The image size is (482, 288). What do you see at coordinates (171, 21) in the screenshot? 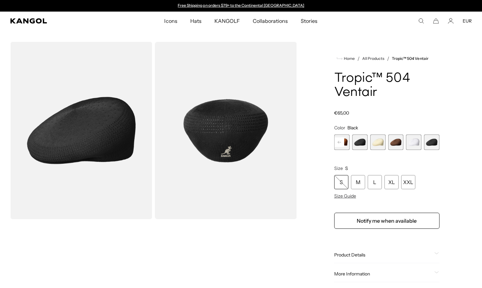
I see `span: Icons` at bounding box center [171, 21].